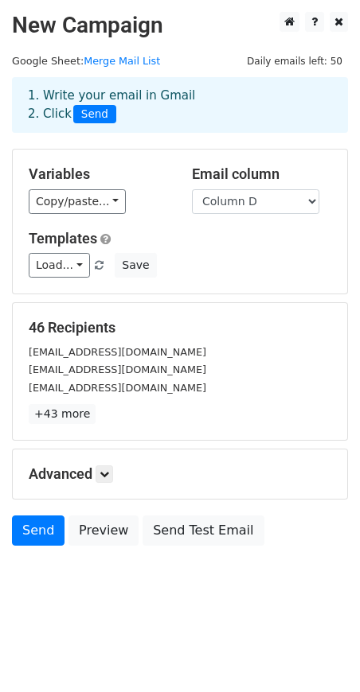  Describe the element at coordinates (77, 201) in the screenshot. I see `a: Copy/paste...` at that location.